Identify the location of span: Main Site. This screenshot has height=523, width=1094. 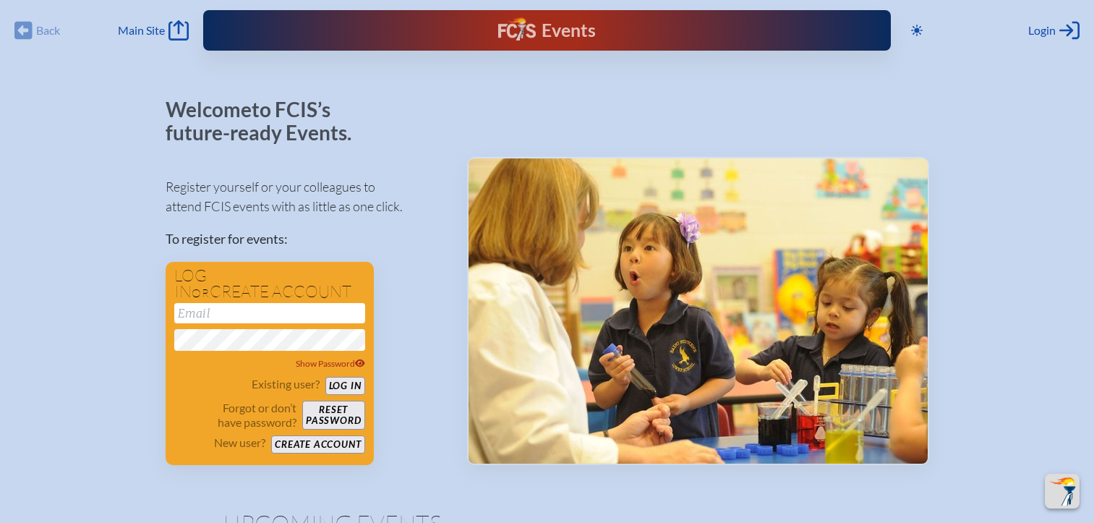
(141, 30).